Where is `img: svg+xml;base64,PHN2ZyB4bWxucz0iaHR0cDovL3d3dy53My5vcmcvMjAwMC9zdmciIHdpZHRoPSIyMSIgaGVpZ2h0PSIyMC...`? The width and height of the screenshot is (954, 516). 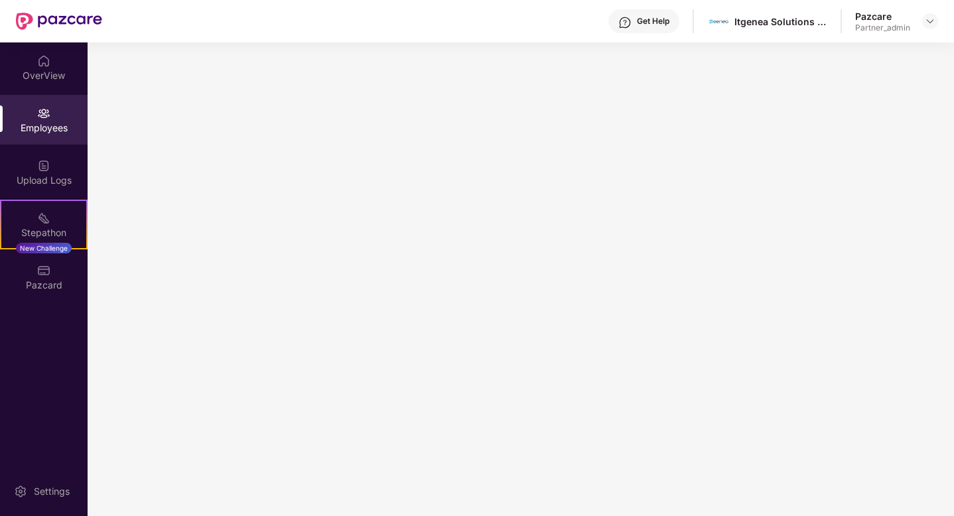
img: svg+xml;base64,PHN2ZyB4bWxucz0iaHR0cDovL3d3dy53My5vcmcvMjAwMC9zdmciIHdpZHRoPSIyMSIgaGVpZ2h0PSIyMC... is located at coordinates (44, 218).